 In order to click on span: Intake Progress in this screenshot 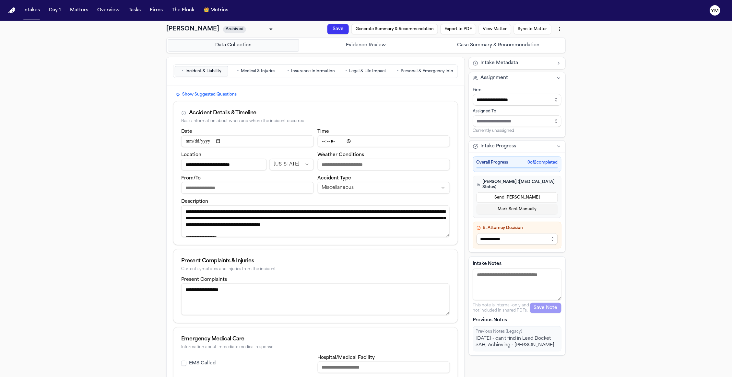, I will do `click(499, 147)`.